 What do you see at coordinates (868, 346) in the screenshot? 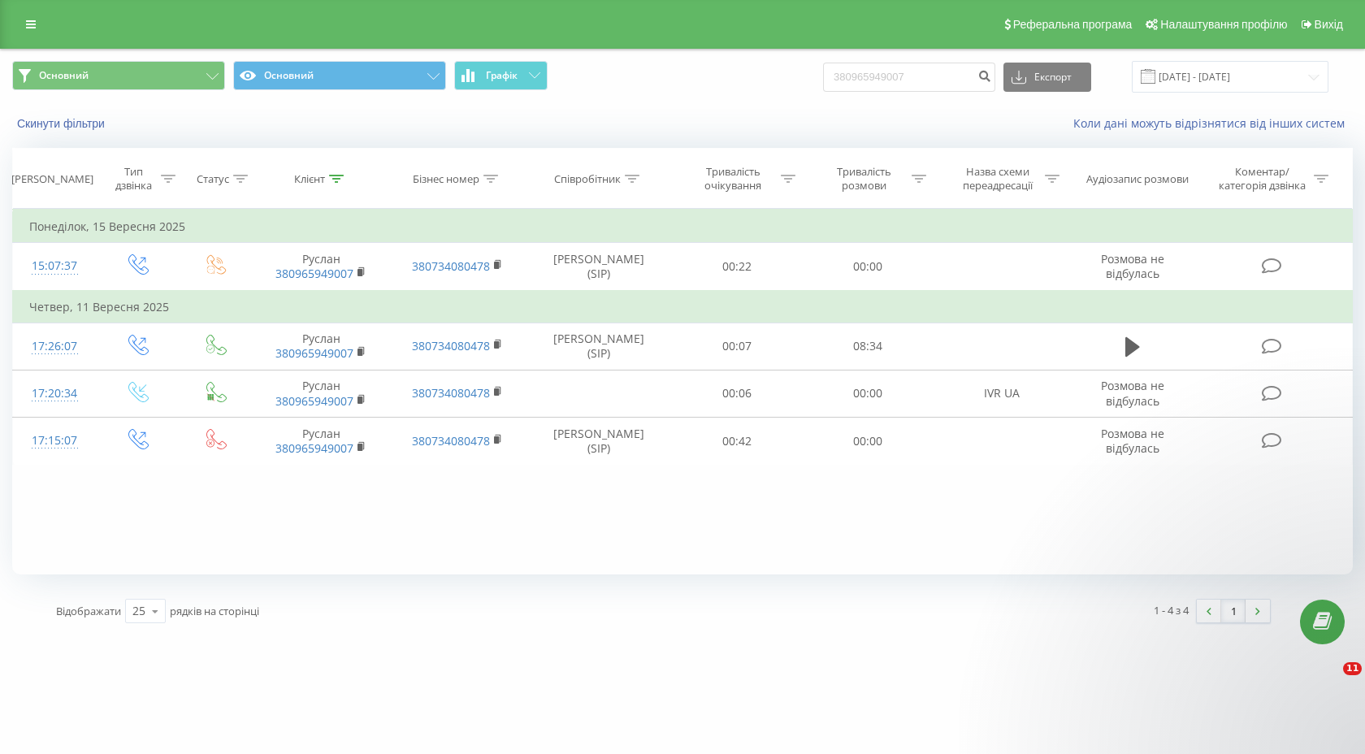
I see `td: 08:34` at bounding box center [868, 346].